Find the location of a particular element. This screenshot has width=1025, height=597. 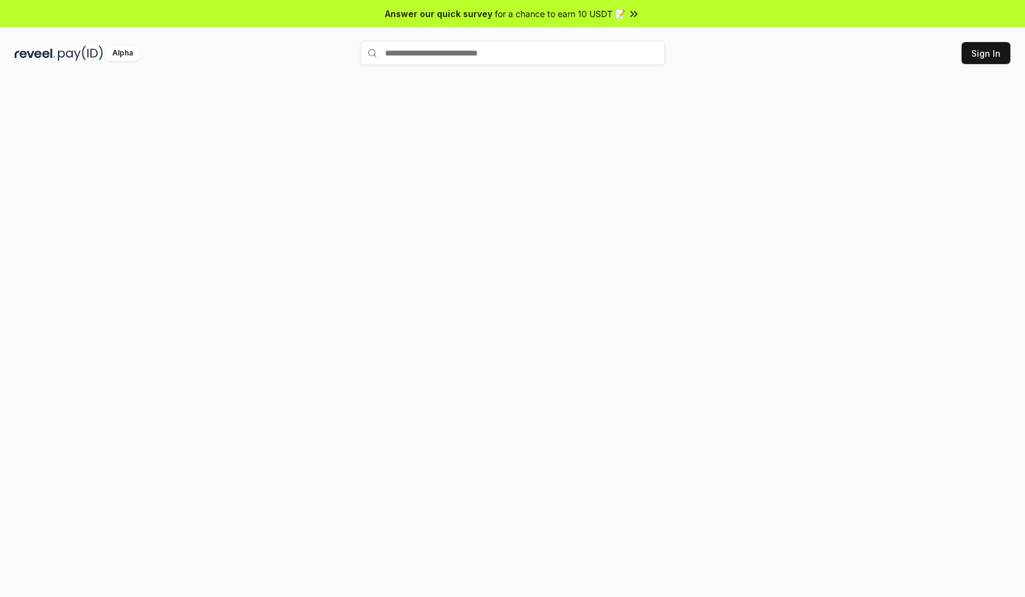

button: Sign In is located at coordinates (986, 53).